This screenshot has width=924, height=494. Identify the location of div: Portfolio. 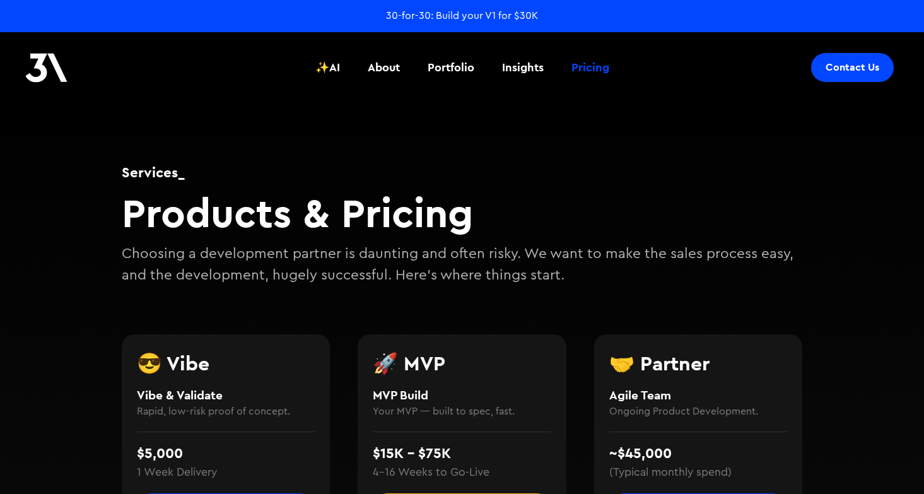
(451, 67).